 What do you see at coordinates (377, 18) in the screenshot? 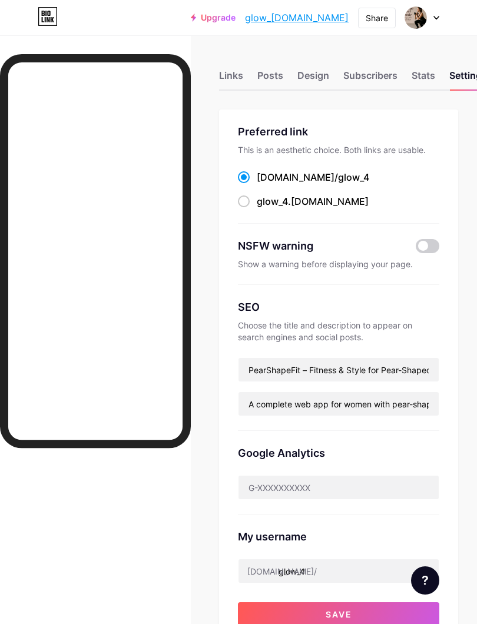
I see `div: Share` at bounding box center [377, 18].